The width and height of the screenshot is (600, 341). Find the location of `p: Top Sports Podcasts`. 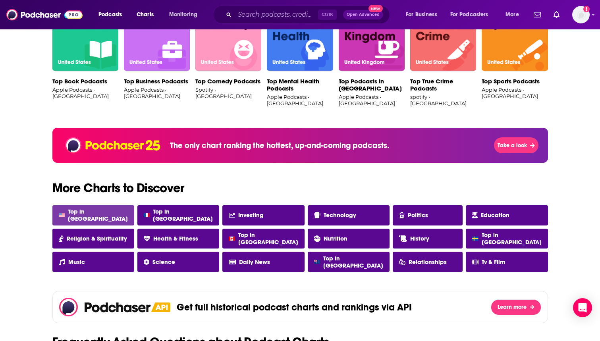

p: Top Sports Podcasts is located at coordinates (515, 81).